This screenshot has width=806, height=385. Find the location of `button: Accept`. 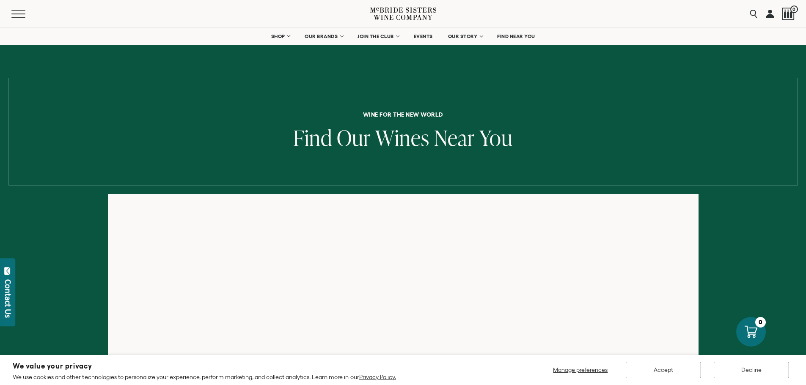

button: Accept is located at coordinates (663, 370).